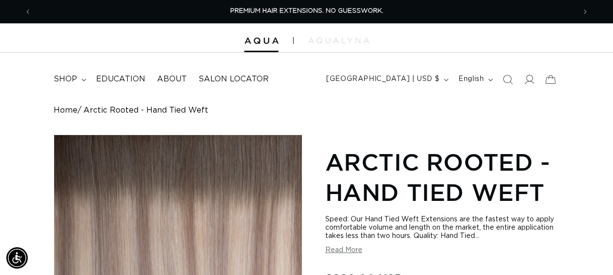 This screenshot has width=613, height=275. What do you see at coordinates (586, 12) in the screenshot?
I see `button: Next announcement` at bounding box center [586, 12].